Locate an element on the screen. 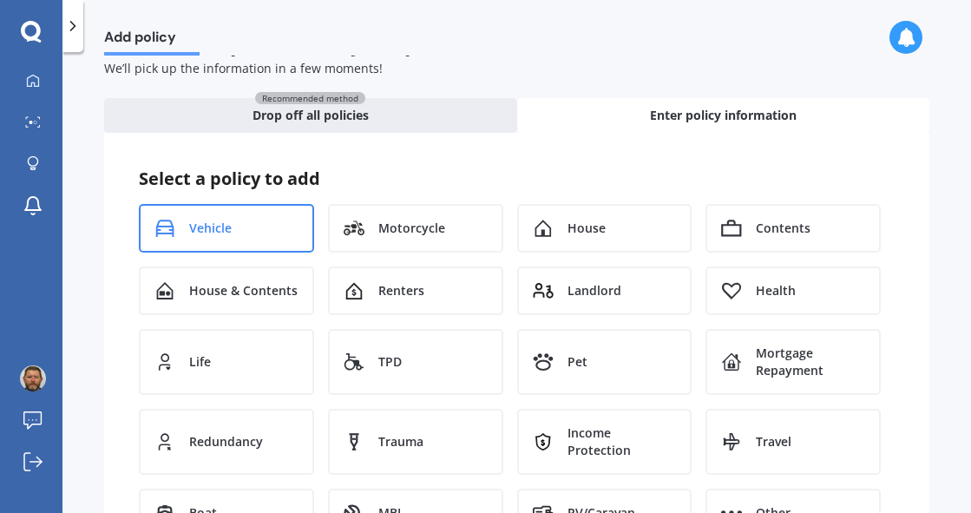 Image resolution: width=971 pixels, height=513 pixels. span: House & Contents is located at coordinates (243, 291).